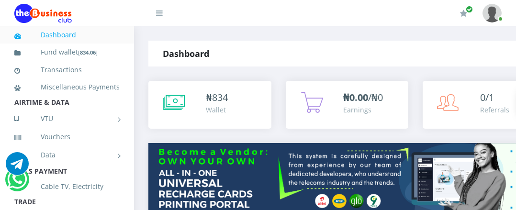  I want to click on a: Transactions, so click(67, 70).